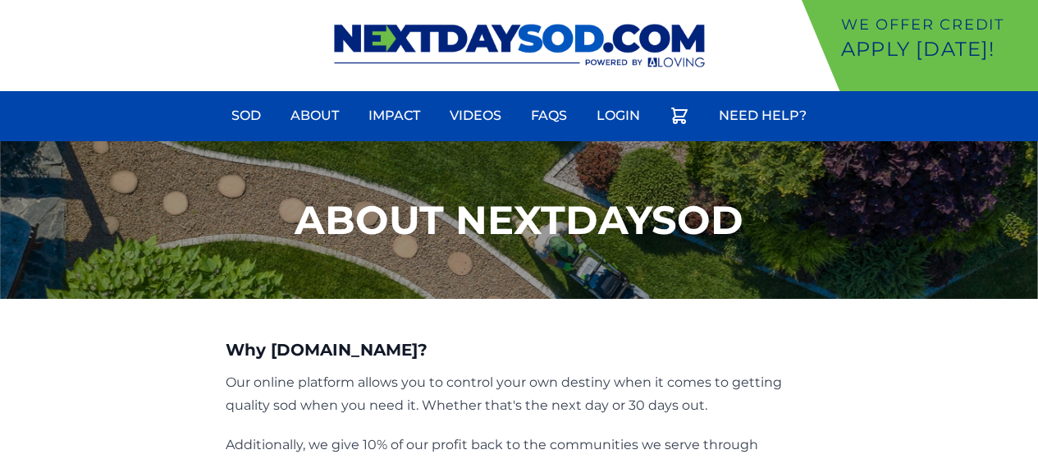 This screenshot has height=459, width=1038. What do you see at coordinates (519, 220) in the screenshot?
I see `h1: About NextDaySod` at bounding box center [519, 220].